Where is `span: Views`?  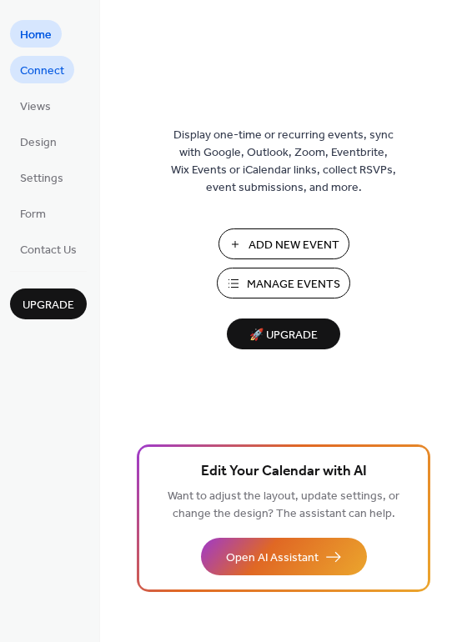
span: Views is located at coordinates (35, 107).